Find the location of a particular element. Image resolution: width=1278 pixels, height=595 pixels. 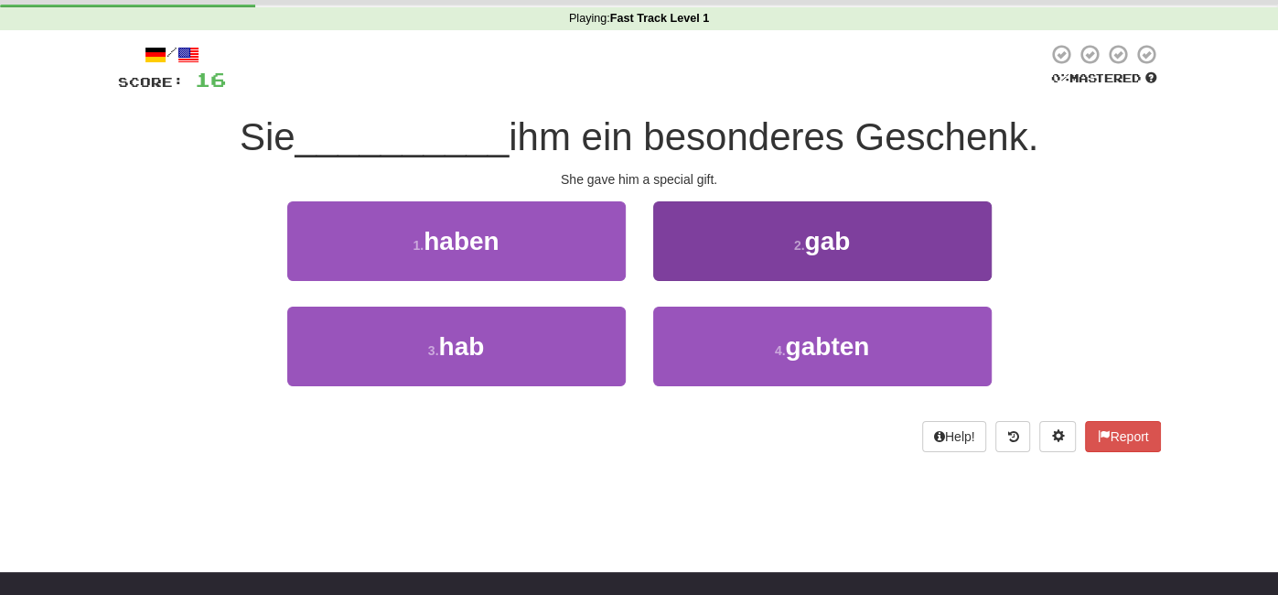

div: Mastered is located at coordinates (1104, 79).